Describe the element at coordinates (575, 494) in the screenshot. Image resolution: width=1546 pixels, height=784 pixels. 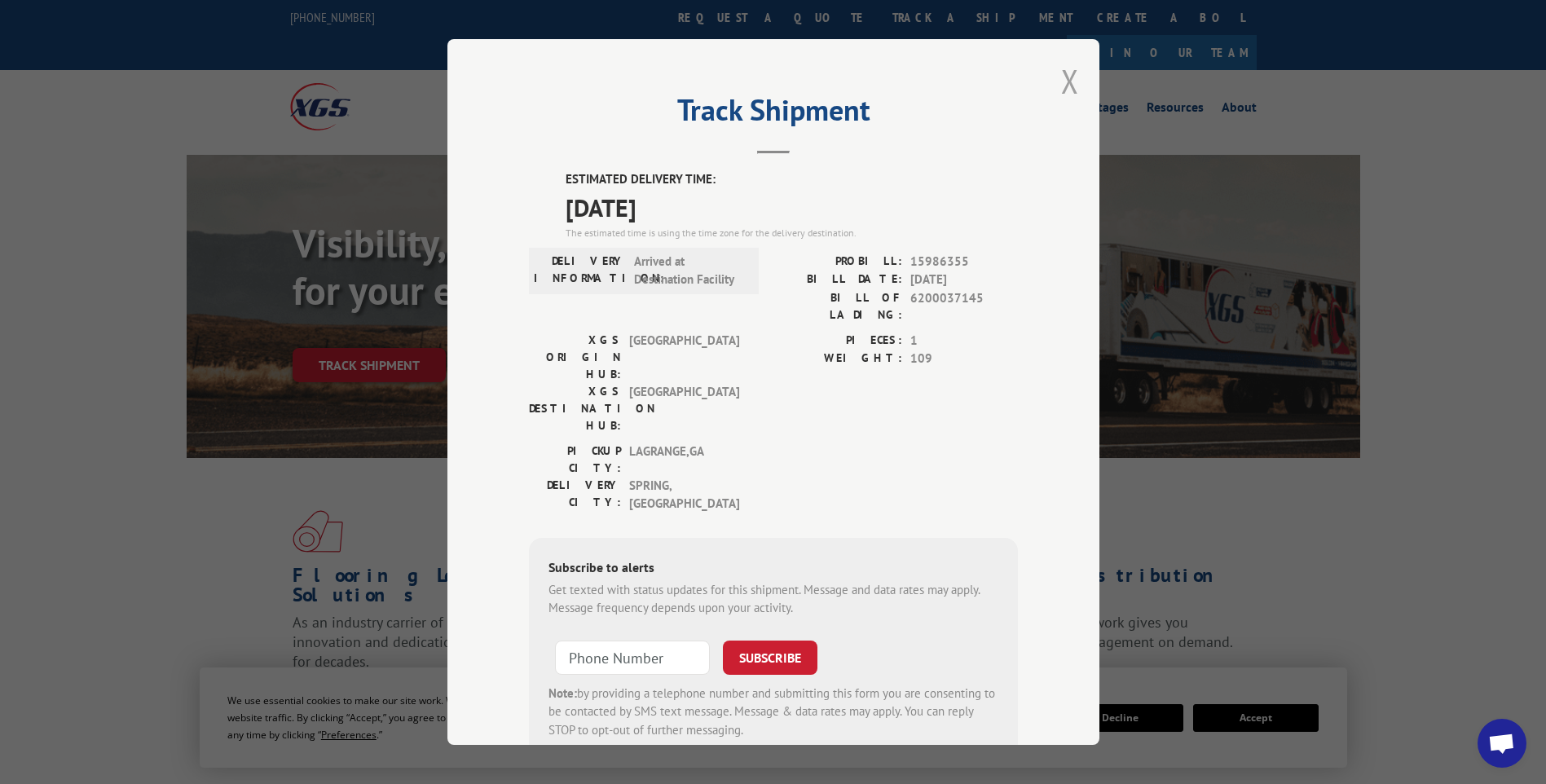
I see `label: DELIVERY CITY:` at that location.